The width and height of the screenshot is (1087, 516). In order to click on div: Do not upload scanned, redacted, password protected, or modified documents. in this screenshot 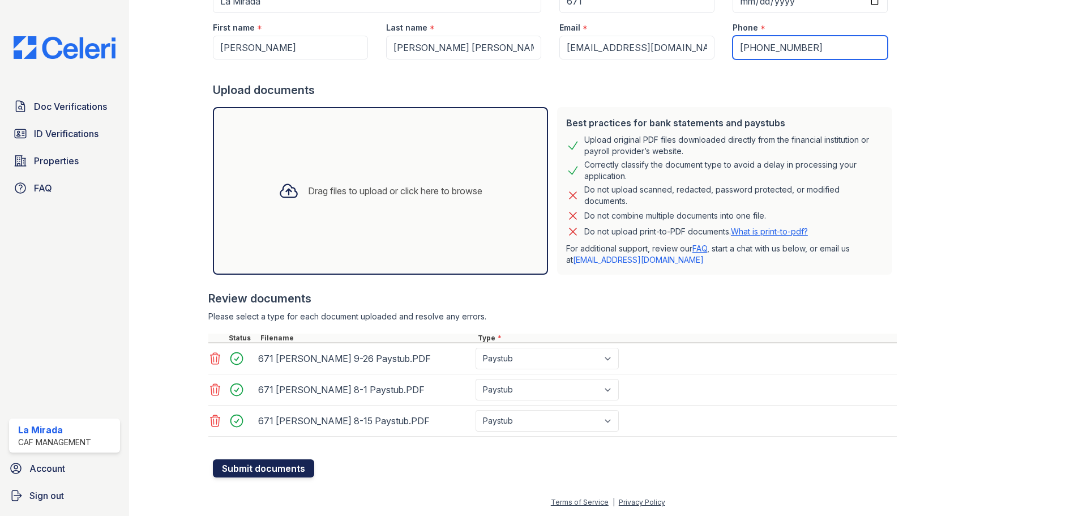, I will do `click(734, 195)`.